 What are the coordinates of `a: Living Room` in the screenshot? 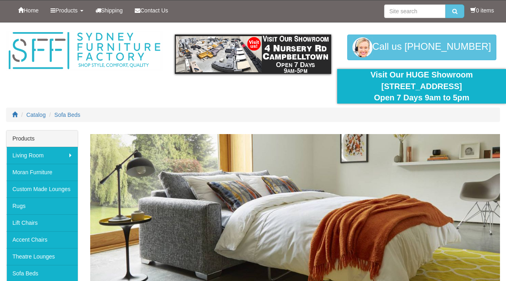 It's located at (42, 155).